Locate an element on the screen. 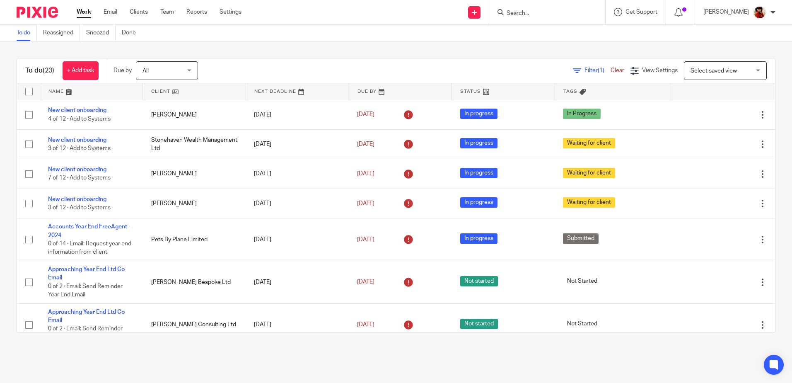 Image resolution: width=792 pixels, height=383 pixels. a: Reassigned is located at coordinates (61, 33).